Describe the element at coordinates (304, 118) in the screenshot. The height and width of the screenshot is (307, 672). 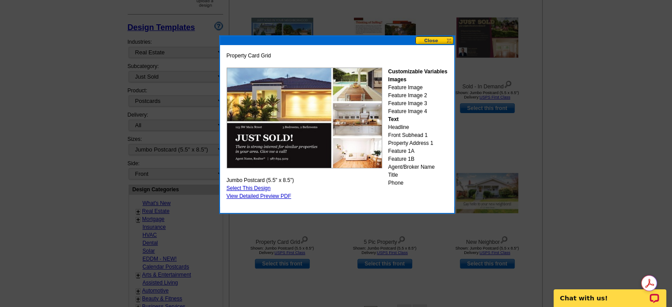
I see `img: REPJF_PropertyCardGrid_ALL.jpg` at that location.